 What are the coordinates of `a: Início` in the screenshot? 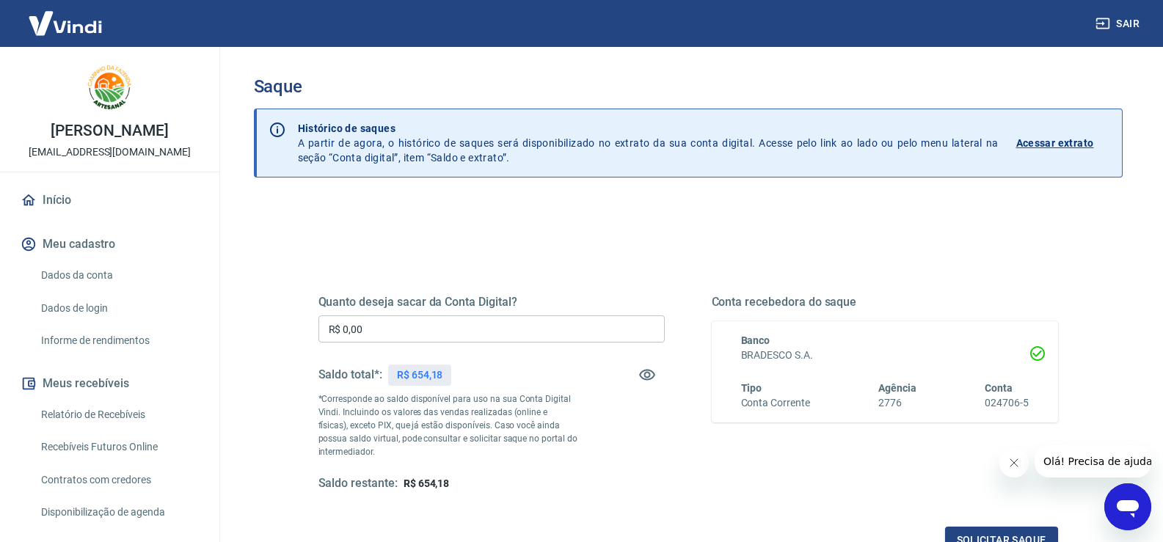 It's located at (109, 200).